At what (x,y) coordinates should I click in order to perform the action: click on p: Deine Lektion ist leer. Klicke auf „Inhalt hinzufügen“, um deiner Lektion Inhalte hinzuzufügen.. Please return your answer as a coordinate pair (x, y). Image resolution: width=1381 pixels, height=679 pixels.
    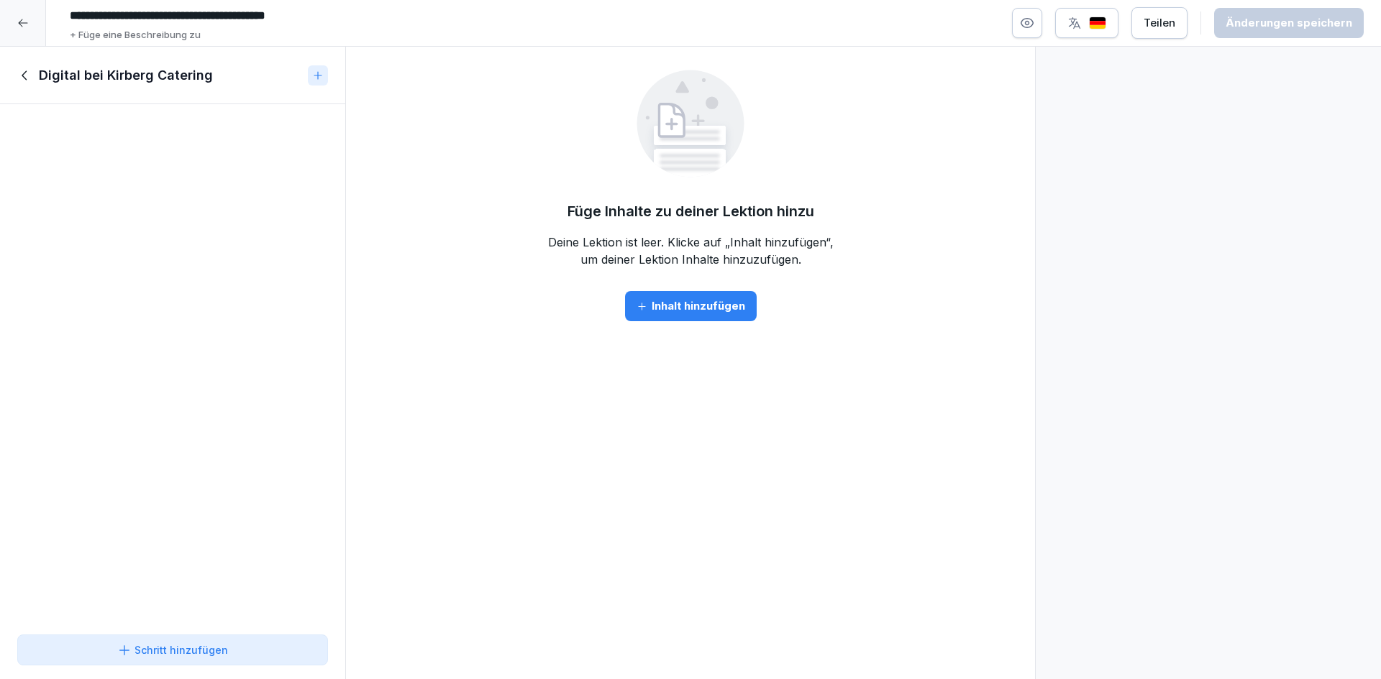
    Looking at the image, I should click on (690, 251).